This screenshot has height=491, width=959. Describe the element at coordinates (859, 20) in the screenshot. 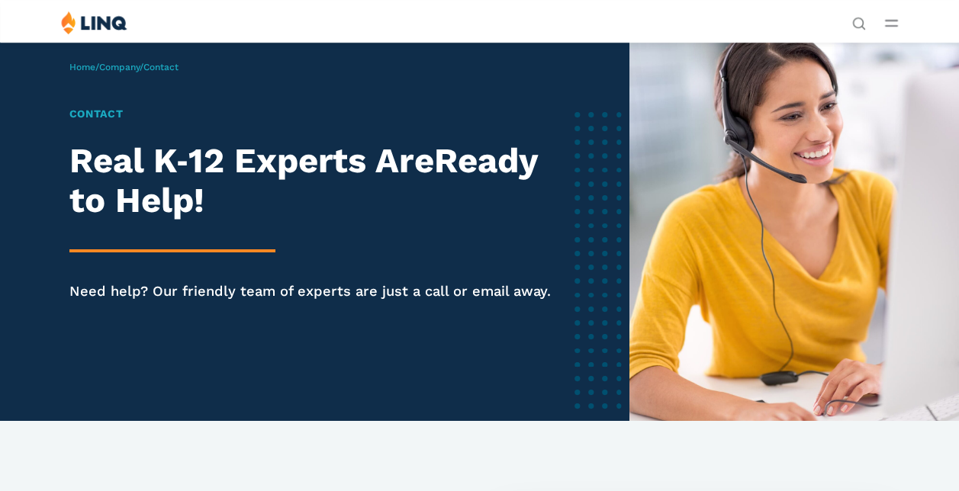

I see `nav: Utility Navigation` at that location.